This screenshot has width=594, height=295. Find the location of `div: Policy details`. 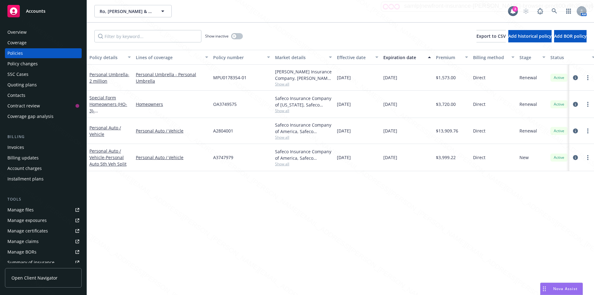

div: Policy details is located at coordinates (107, 57).